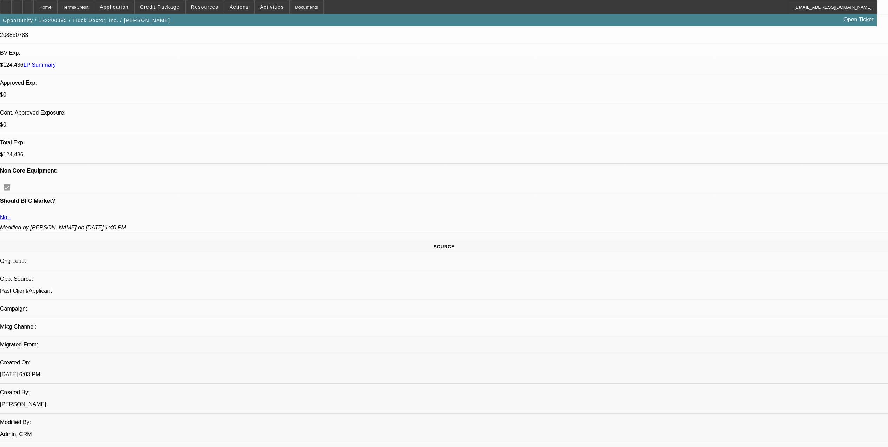 The image size is (888, 447). What do you see at coordinates (160, 7) in the screenshot?
I see `button: Credit Package` at bounding box center [160, 7].